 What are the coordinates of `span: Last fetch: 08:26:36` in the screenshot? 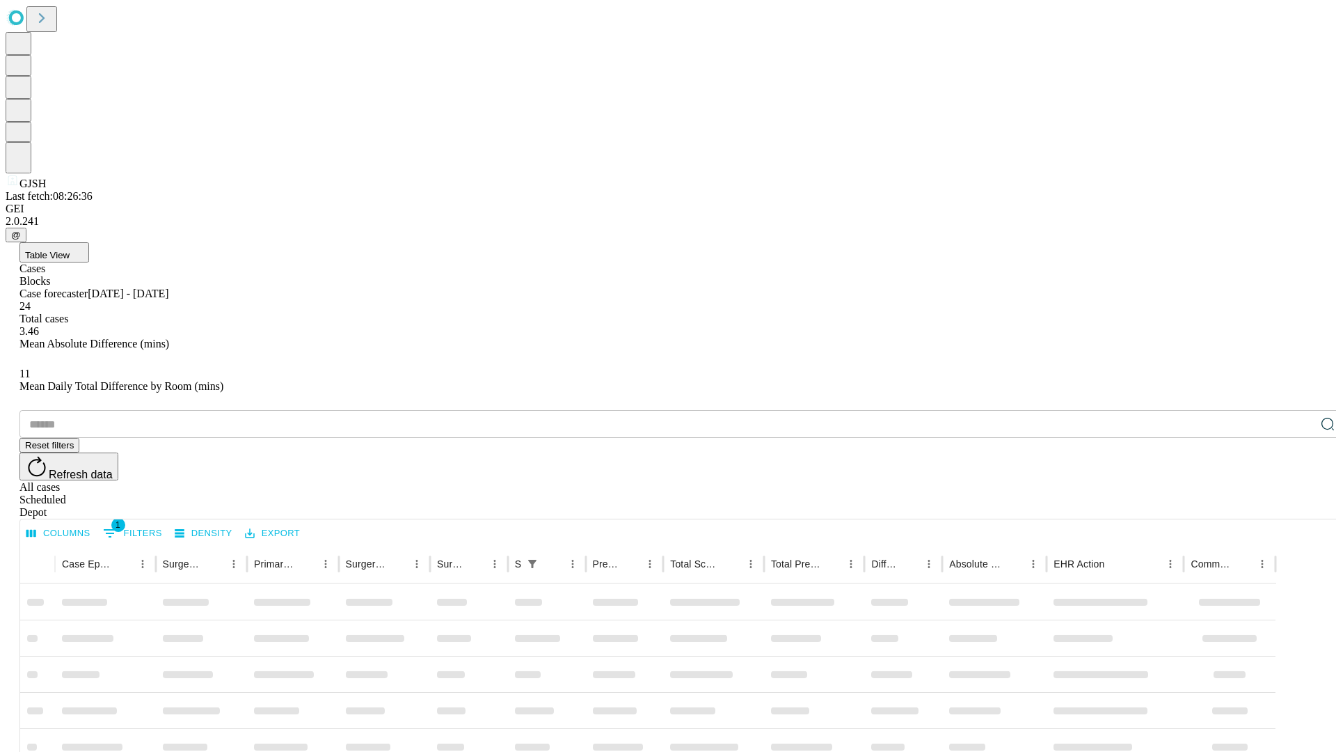 It's located at (49, 196).